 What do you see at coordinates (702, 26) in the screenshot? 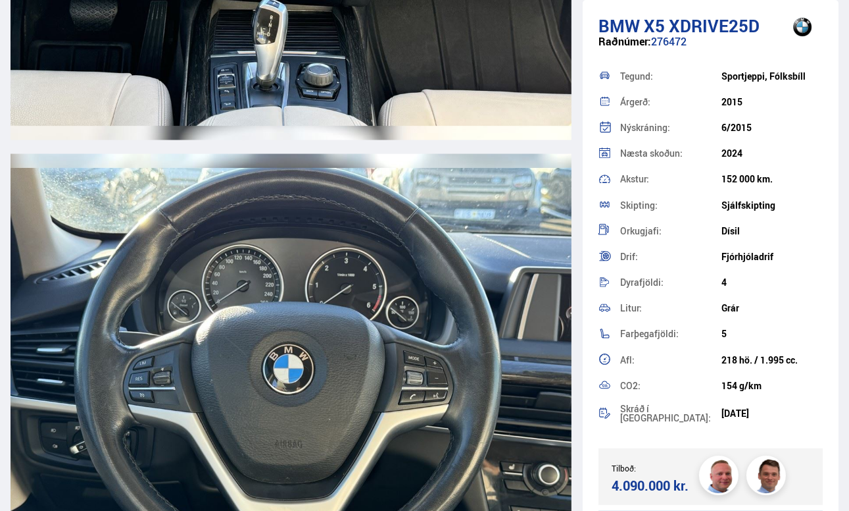
I see `span: X5 XDRIVE25D` at bounding box center [702, 26].